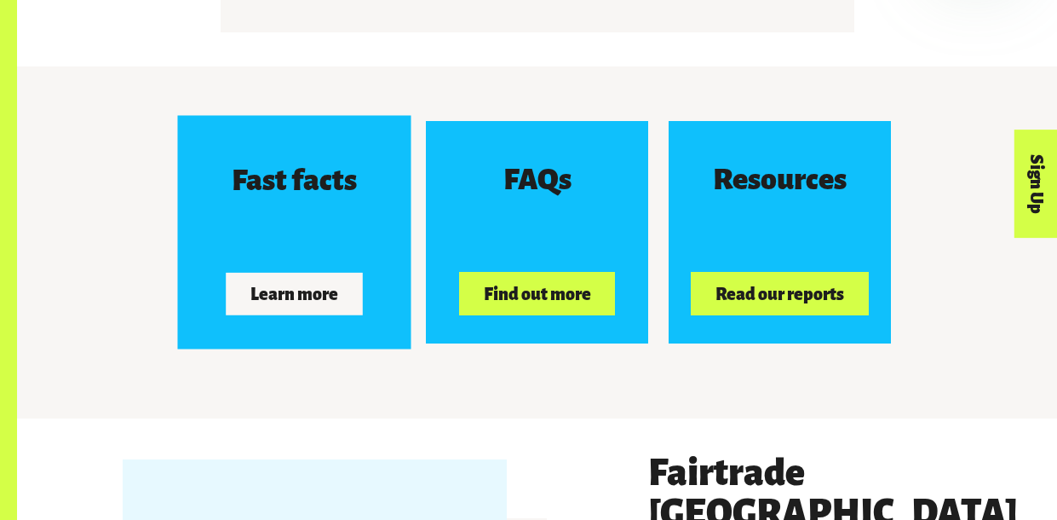 The height and width of the screenshot is (520, 1057). I want to click on h3: FAQs, so click(537, 181).